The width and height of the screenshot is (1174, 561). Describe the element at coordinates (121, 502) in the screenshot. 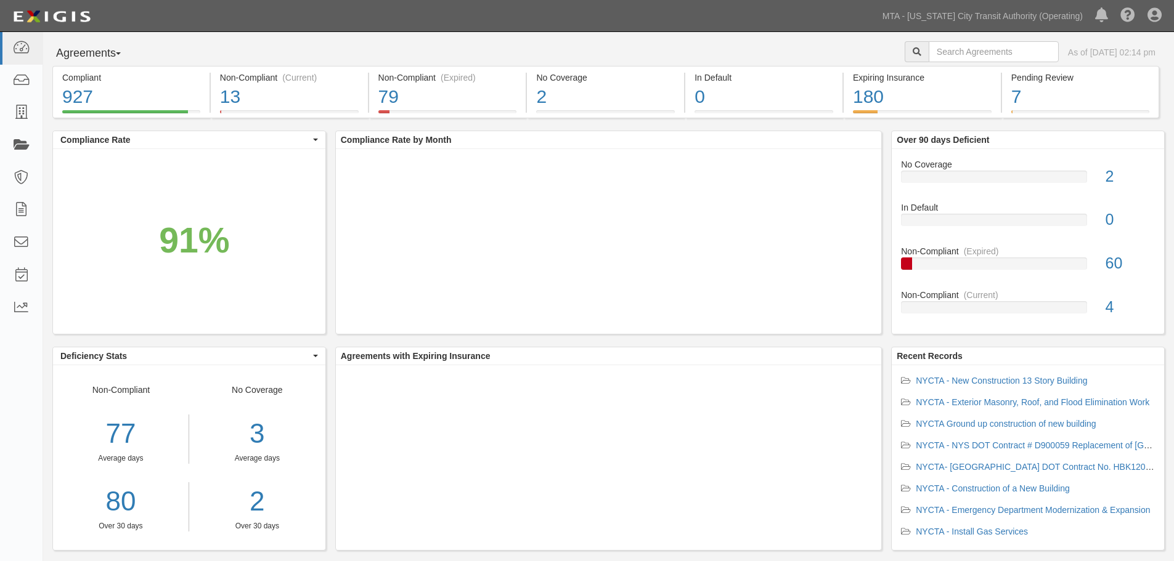

I see `a: 80` at that location.